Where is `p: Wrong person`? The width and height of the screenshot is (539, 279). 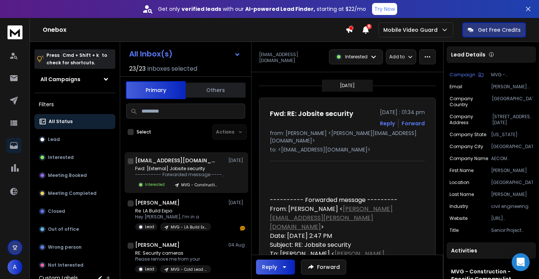 p: Wrong person is located at coordinates (65, 247).